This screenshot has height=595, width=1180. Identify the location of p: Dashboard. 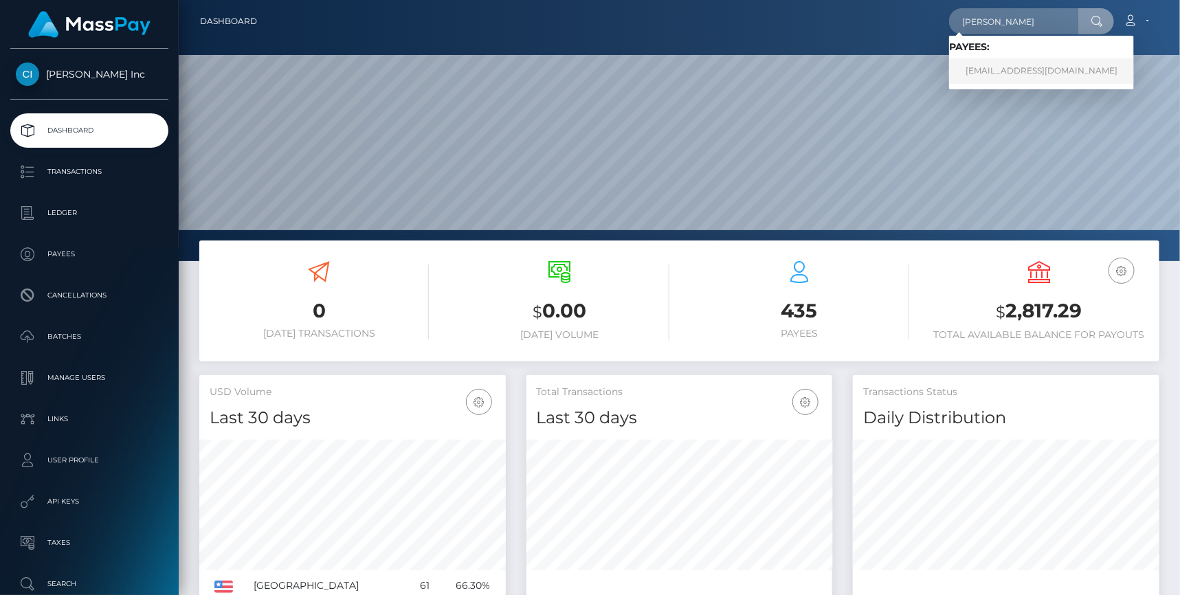
(89, 131).